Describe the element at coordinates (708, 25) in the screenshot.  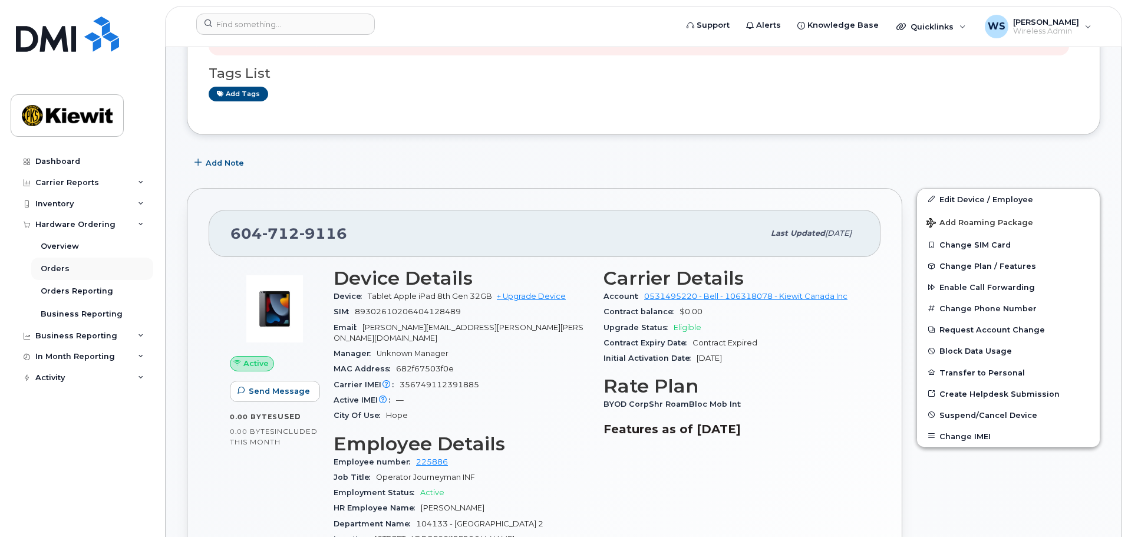
I see `a: Support` at that location.